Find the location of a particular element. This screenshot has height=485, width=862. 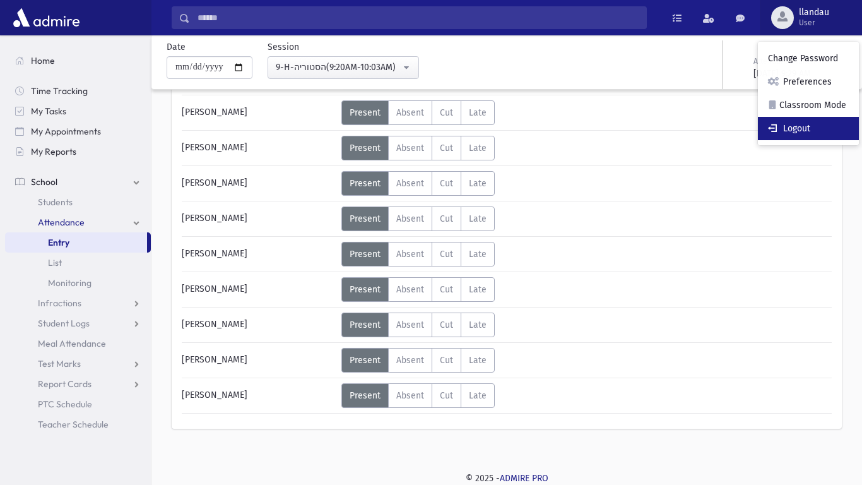

a: Meal Attendance is located at coordinates (78, 343).